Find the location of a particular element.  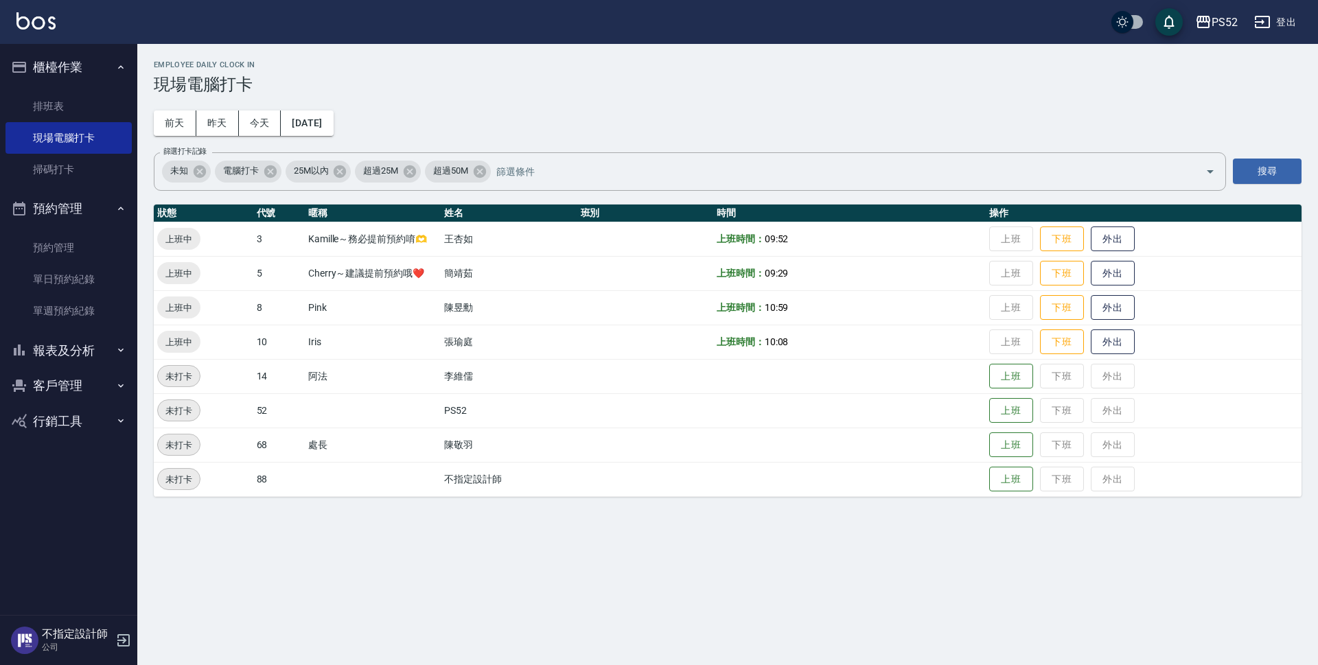

label: 篩選打卡記錄 is located at coordinates (185, 151).